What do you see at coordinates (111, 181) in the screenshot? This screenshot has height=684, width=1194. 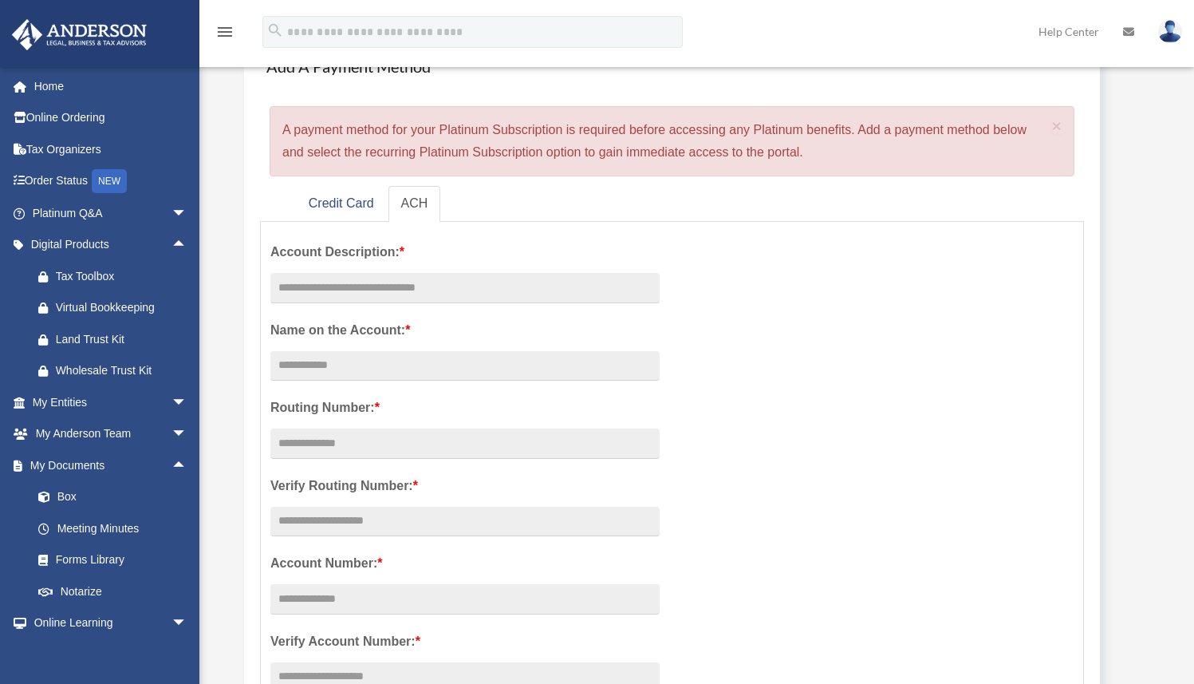 I see `a: Order StatusNEW` at bounding box center [111, 181].